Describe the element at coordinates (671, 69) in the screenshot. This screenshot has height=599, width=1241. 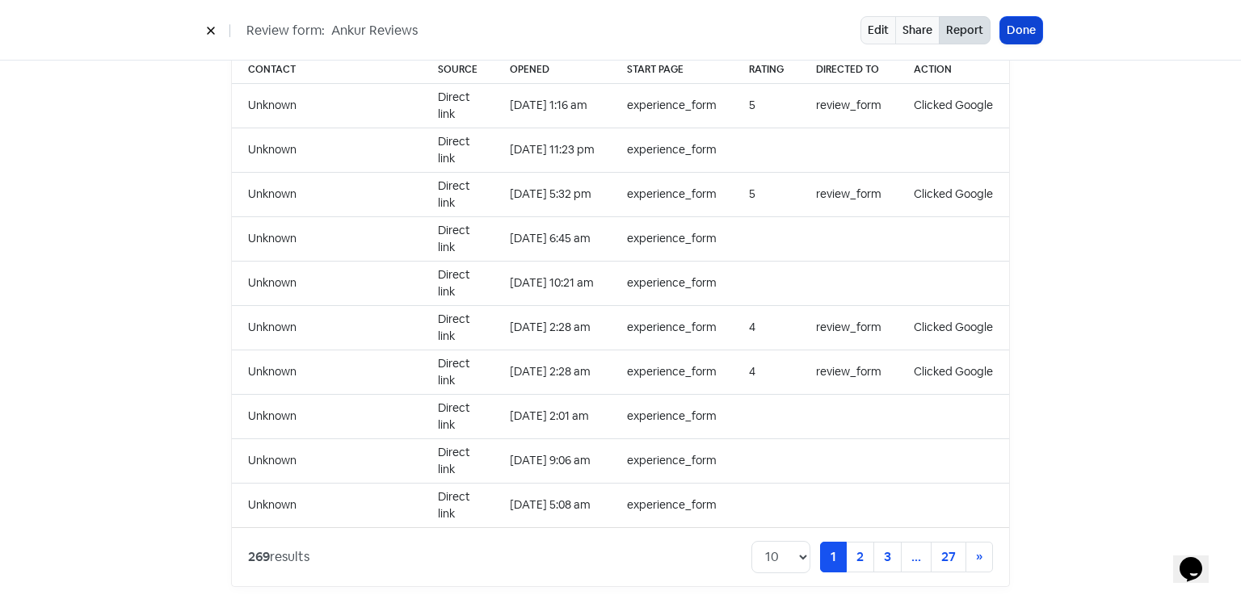
I see `th: Start page` at that location.